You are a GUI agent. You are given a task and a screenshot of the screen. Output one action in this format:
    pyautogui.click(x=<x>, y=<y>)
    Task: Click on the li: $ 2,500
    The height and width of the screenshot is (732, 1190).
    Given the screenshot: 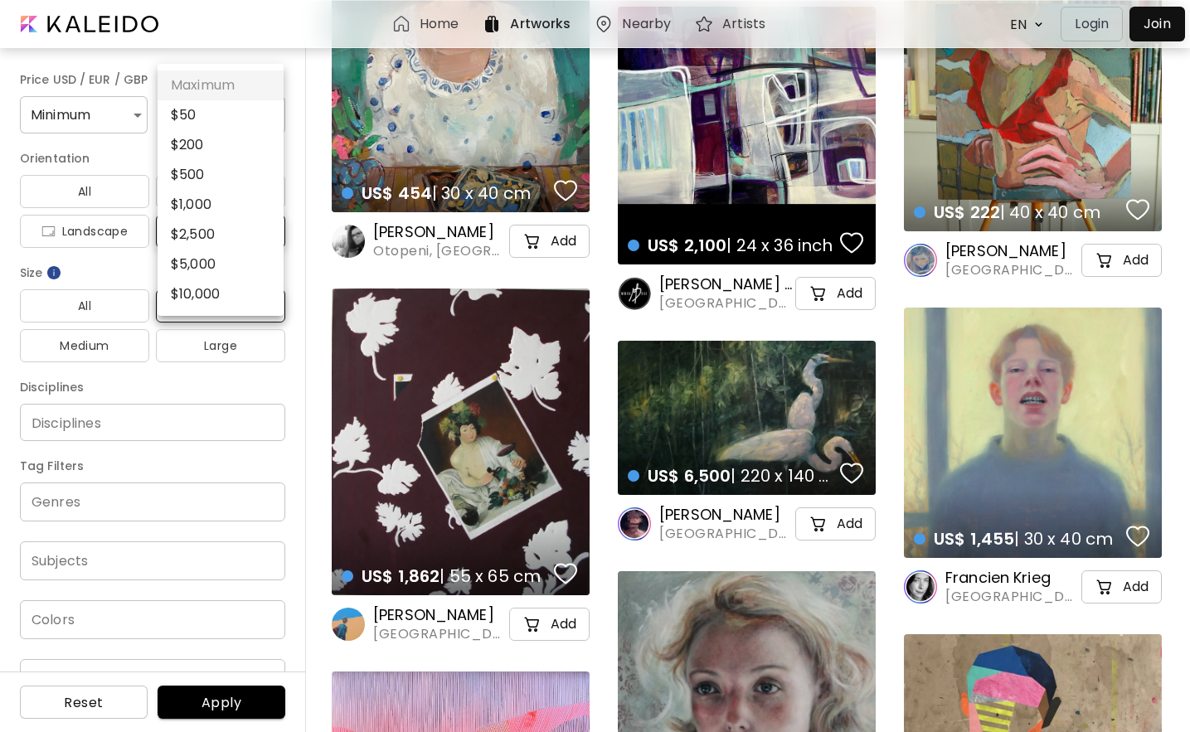 What is the action you would take?
    pyautogui.click(x=221, y=235)
    